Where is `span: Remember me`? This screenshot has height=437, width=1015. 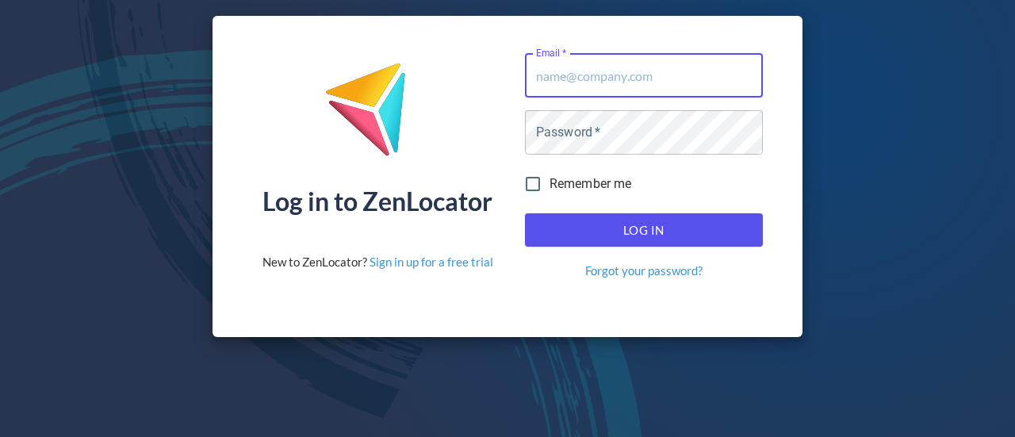 span: Remember me is located at coordinates (591, 184).